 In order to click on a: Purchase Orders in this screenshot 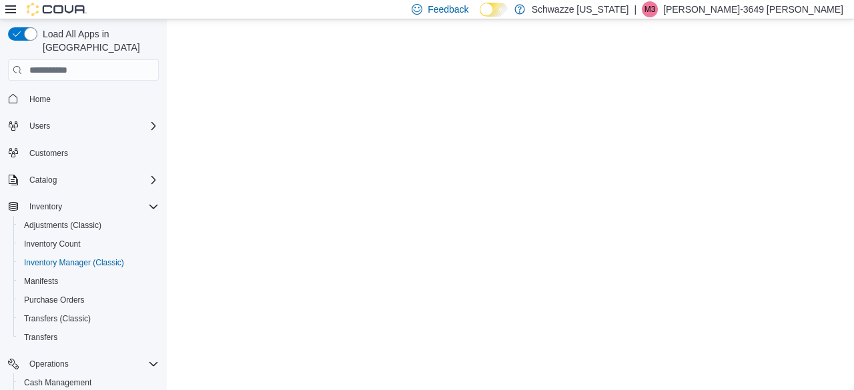, I will do `click(54, 300)`.